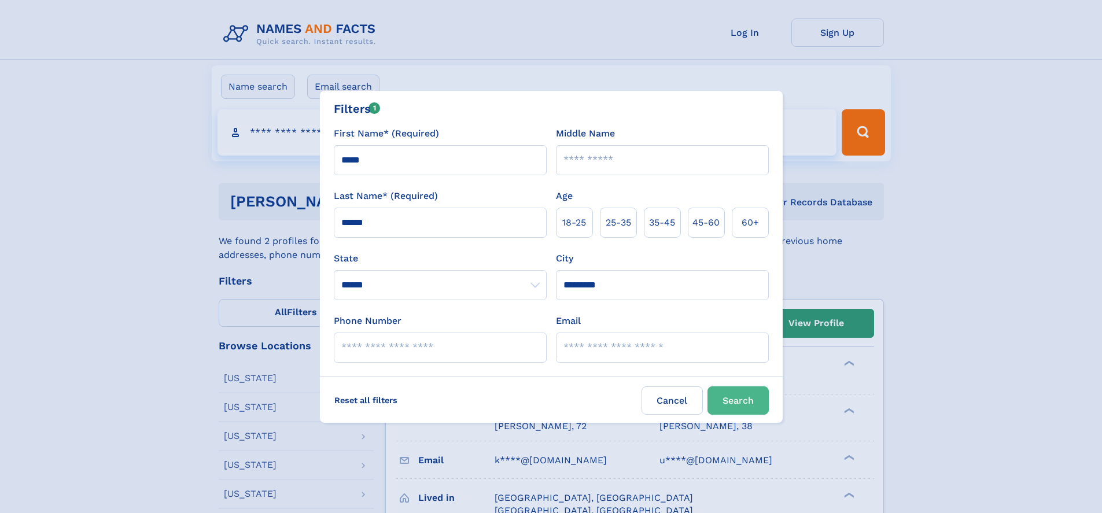  I want to click on label: Last Name* (Required), so click(386, 196).